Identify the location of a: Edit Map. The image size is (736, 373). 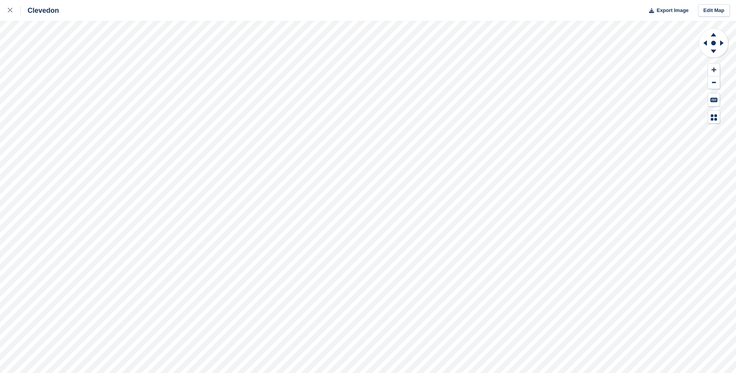
(713, 10).